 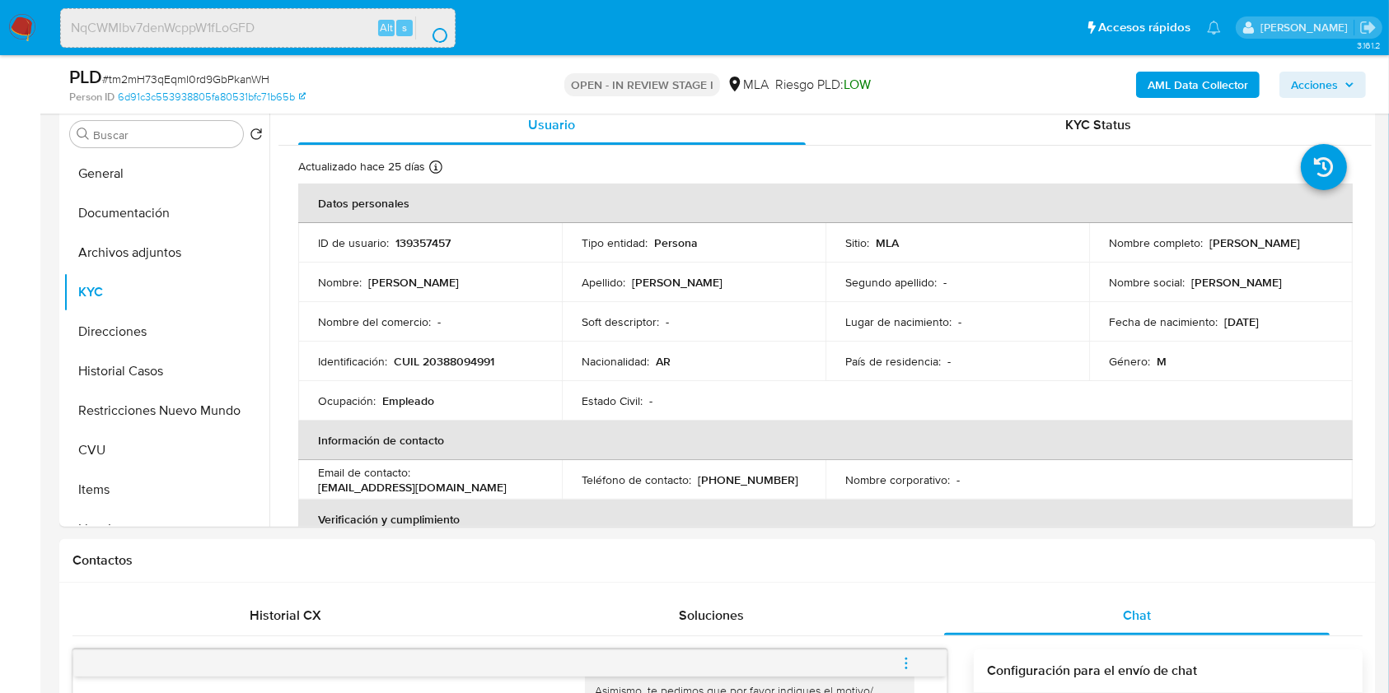 What do you see at coordinates (1367, 27) in the screenshot?
I see `a: Salir` at bounding box center [1367, 27].